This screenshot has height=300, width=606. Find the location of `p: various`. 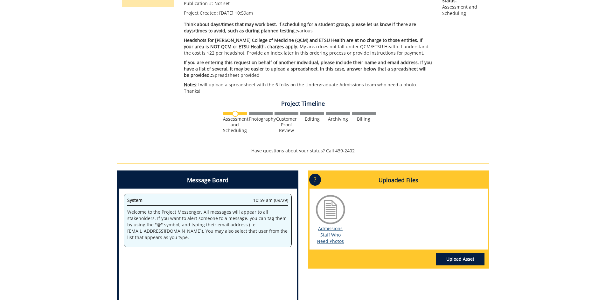

p: various is located at coordinates (308, 28).